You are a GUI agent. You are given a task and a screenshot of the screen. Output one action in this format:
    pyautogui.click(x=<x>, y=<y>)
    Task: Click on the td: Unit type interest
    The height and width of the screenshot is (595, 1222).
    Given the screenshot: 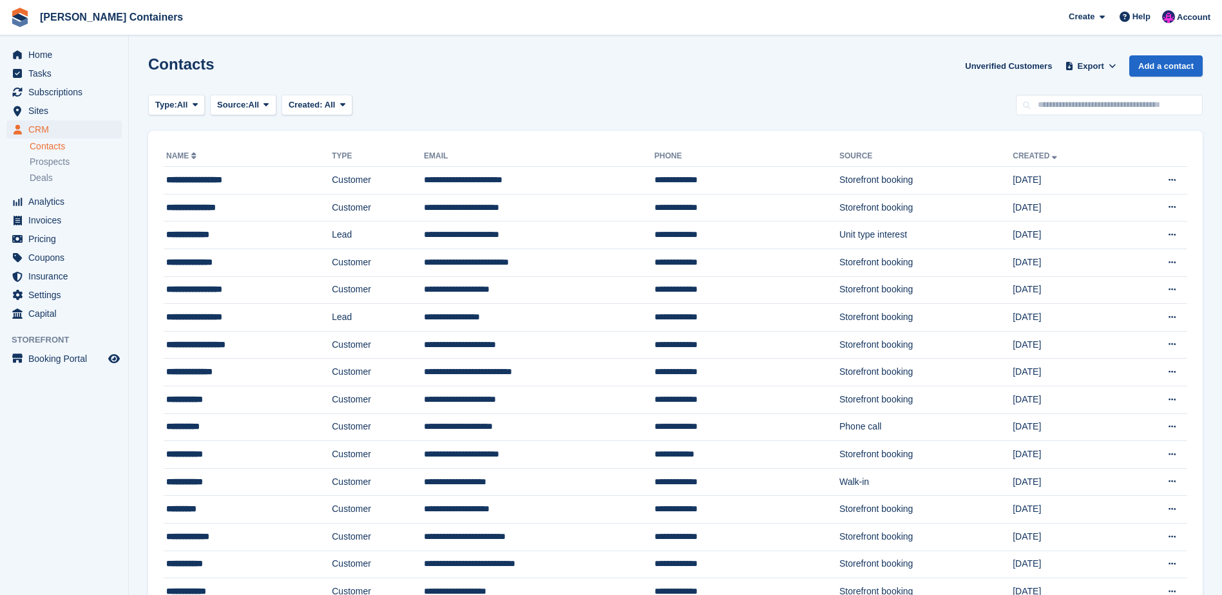 What is the action you would take?
    pyautogui.click(x=926, y=235)
    